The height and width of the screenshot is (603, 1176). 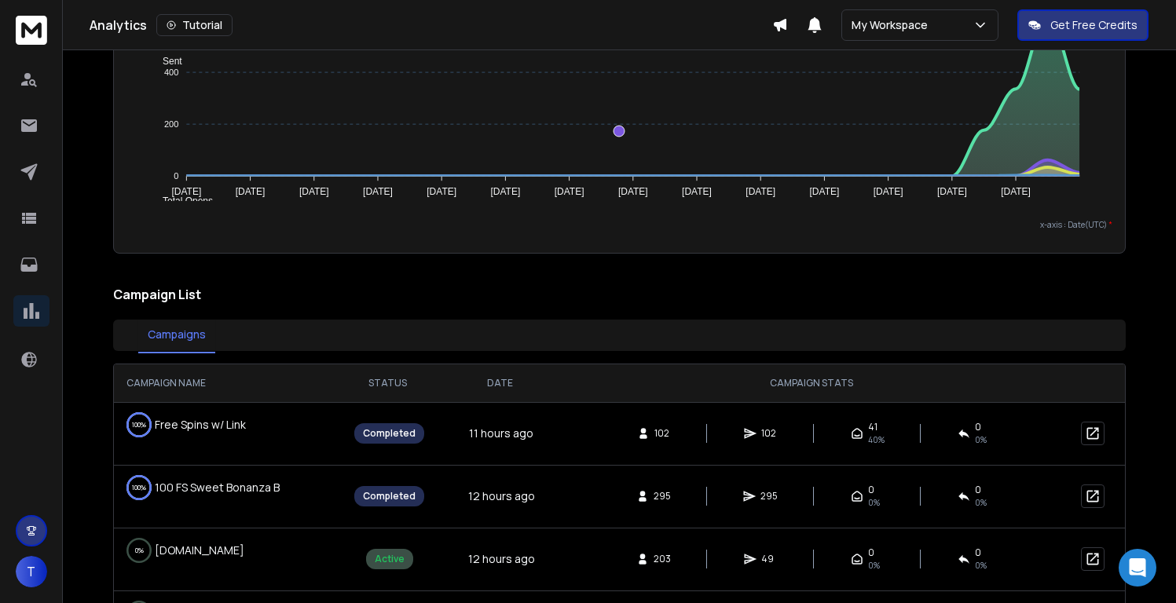 I want to click on div: Open Intercom Messenger, so click(x=1138, y=568).